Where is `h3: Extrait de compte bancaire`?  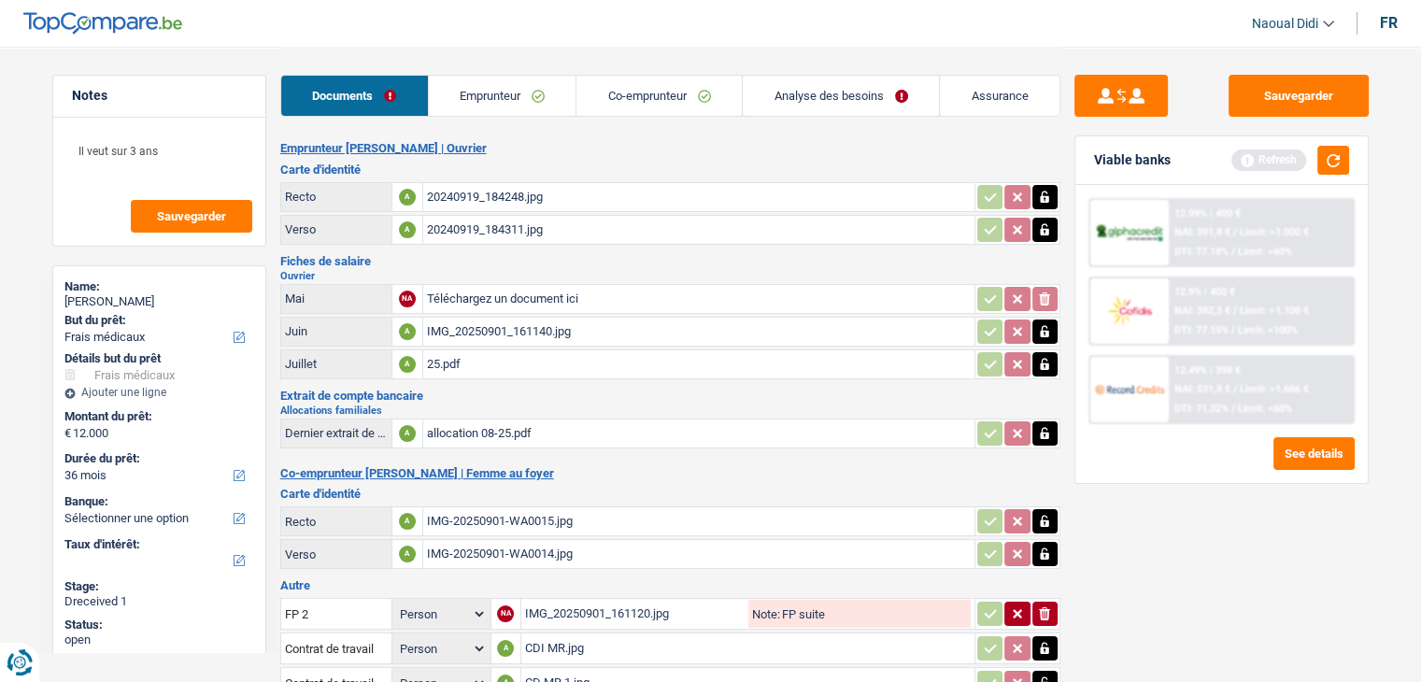 h3: Extrait de compte bancaire is located at coordinates (670, 395).